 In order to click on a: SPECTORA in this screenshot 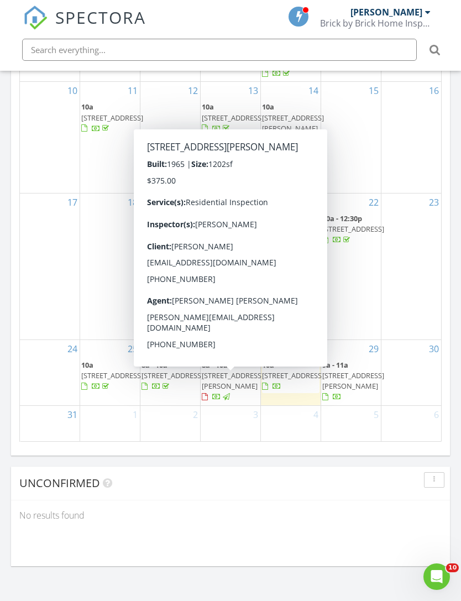, I will do `click(85, 27)`.